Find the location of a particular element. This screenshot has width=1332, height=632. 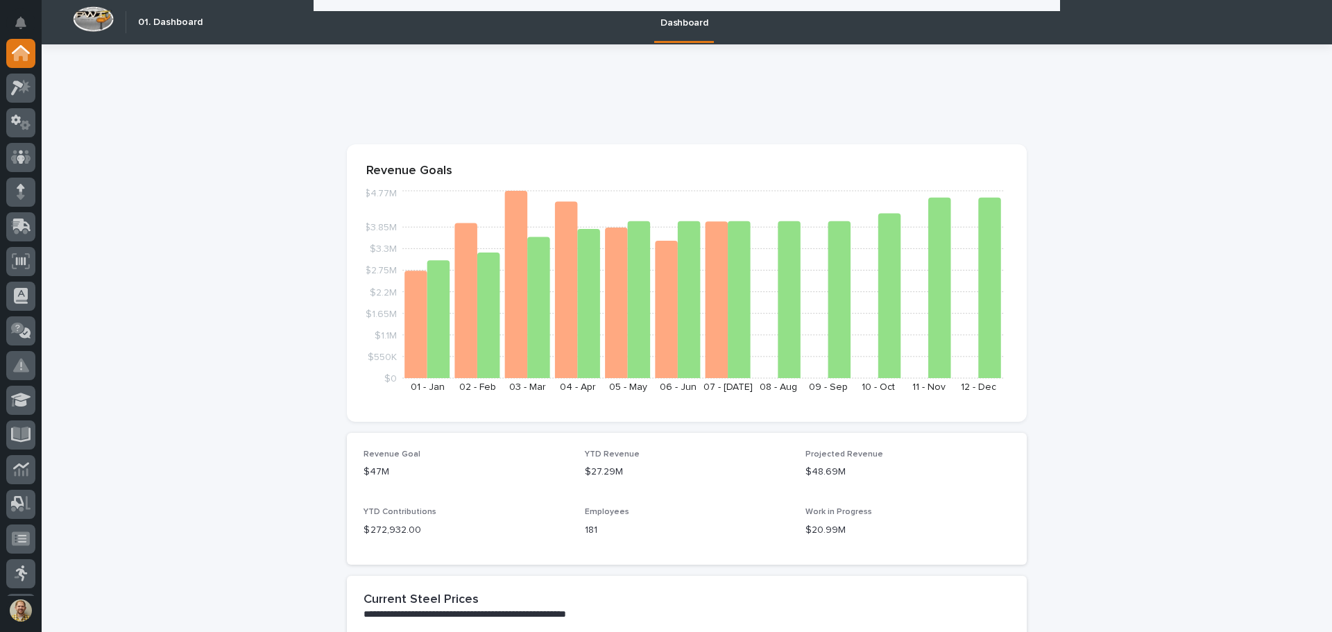

text: 06 - Jun is located at coordinates (678, 387).